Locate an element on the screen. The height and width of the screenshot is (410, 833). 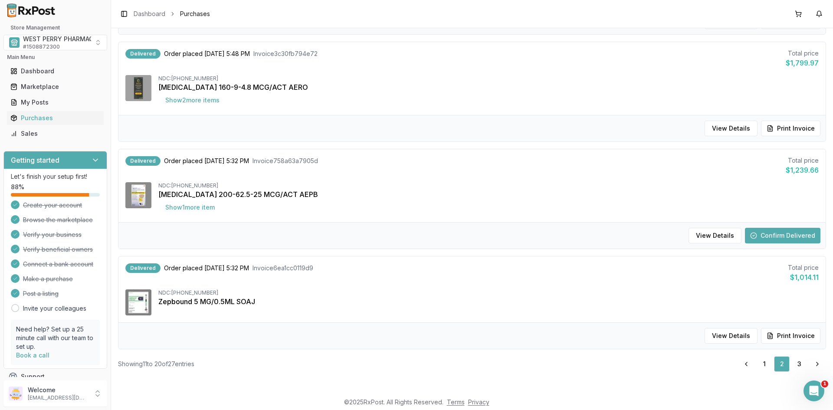
button: Sales is located at coordinates (55, 134).